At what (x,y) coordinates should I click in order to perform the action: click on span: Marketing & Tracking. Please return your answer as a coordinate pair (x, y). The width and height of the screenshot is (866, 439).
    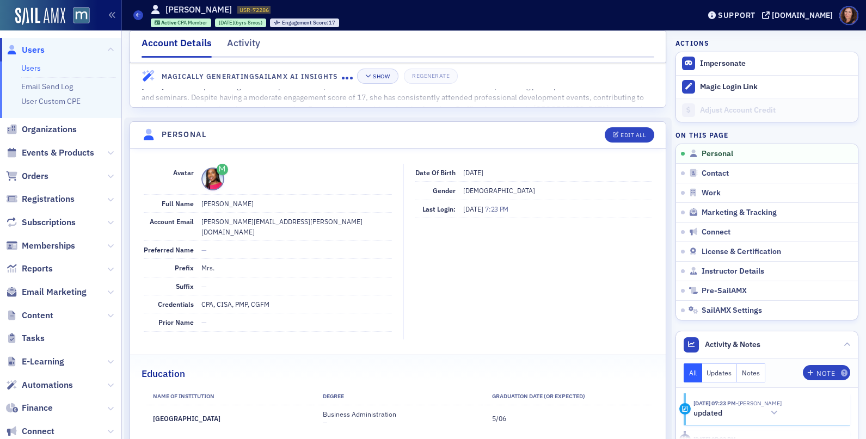
    Looking at the image, I should click on (739, 213).